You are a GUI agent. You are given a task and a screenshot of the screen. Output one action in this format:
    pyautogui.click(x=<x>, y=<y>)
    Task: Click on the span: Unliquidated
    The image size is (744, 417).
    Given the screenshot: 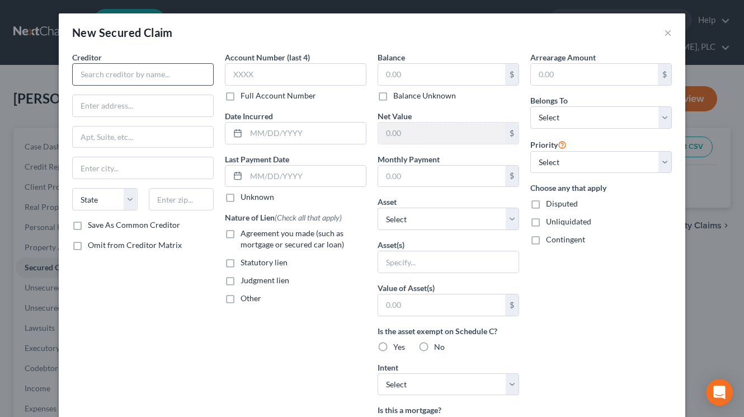 What is the action you would take?
    pyautogui.click(x=569, y=221)
    